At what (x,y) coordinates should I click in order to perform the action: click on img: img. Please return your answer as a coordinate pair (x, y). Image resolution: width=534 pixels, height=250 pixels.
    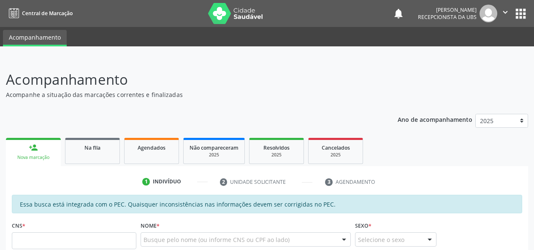
    Looking at the image, I should click on (488, 14).